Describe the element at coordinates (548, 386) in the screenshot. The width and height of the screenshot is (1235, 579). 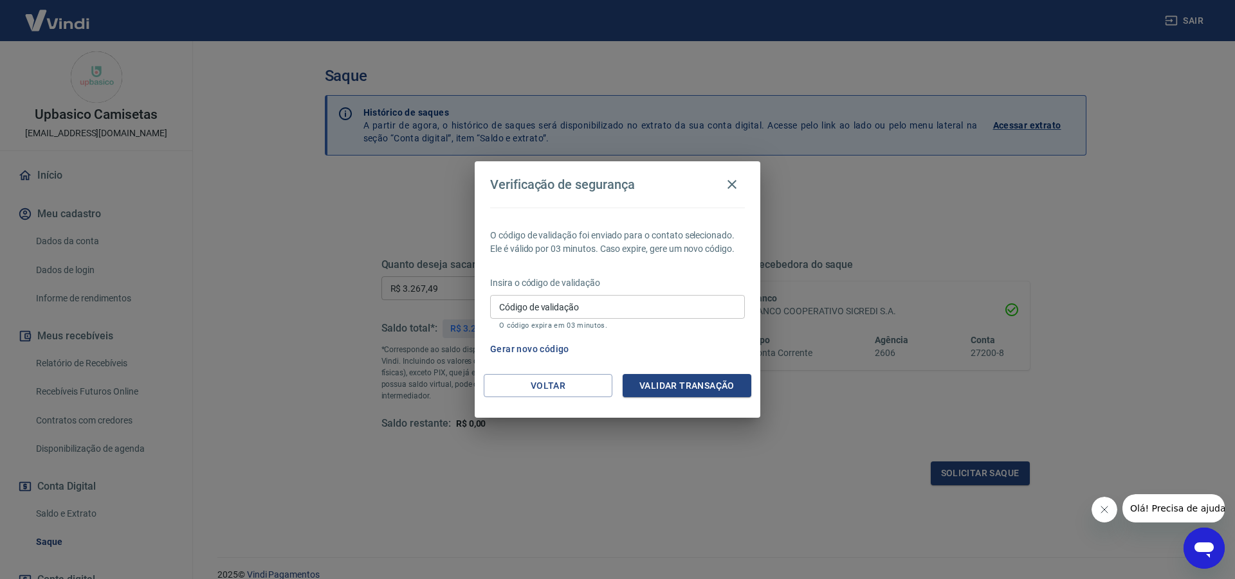
I see `button: Voltar` at that location.